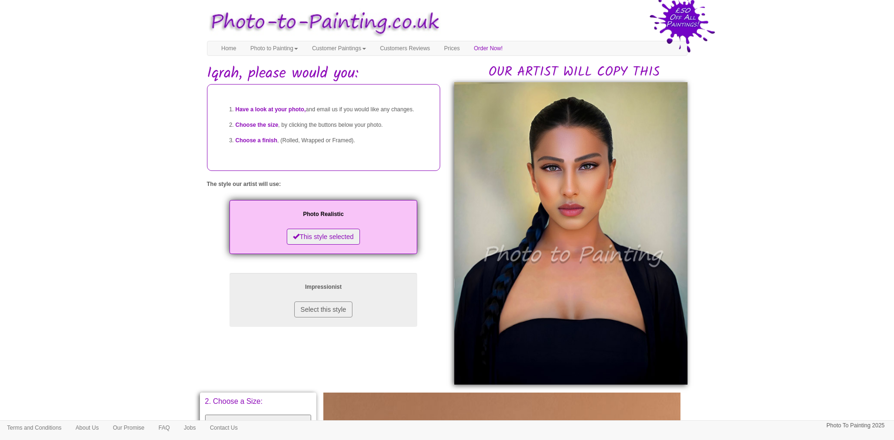  I want to click on a: About Us, so click(87, 427).